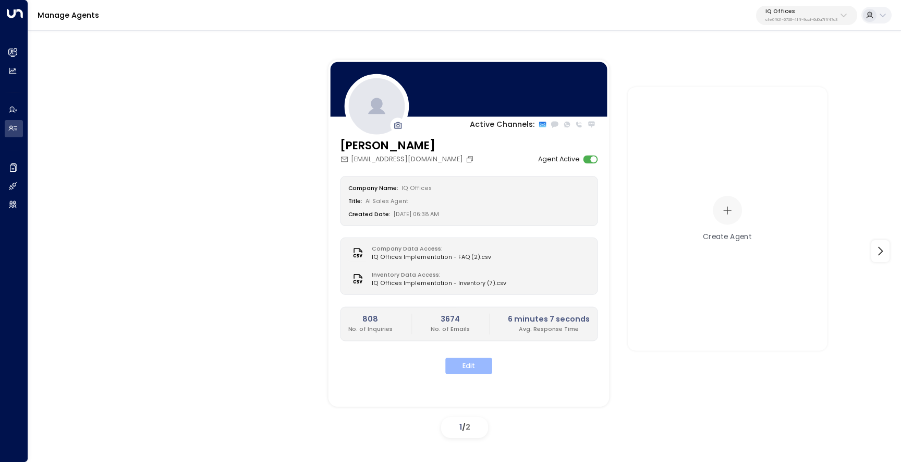  What do you see at coordinates (802, 11) in the screenshot?
I see `p: IQ Offices` at bounding box center [802, 11].